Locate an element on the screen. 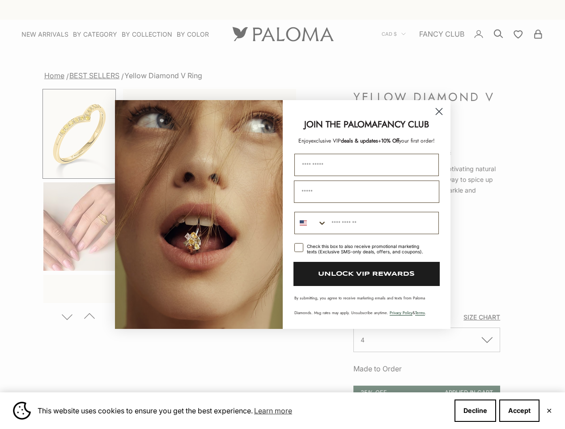 This screenshot has width=565, height=429. a: Privacy Policy is located at coordinates (401, 313).